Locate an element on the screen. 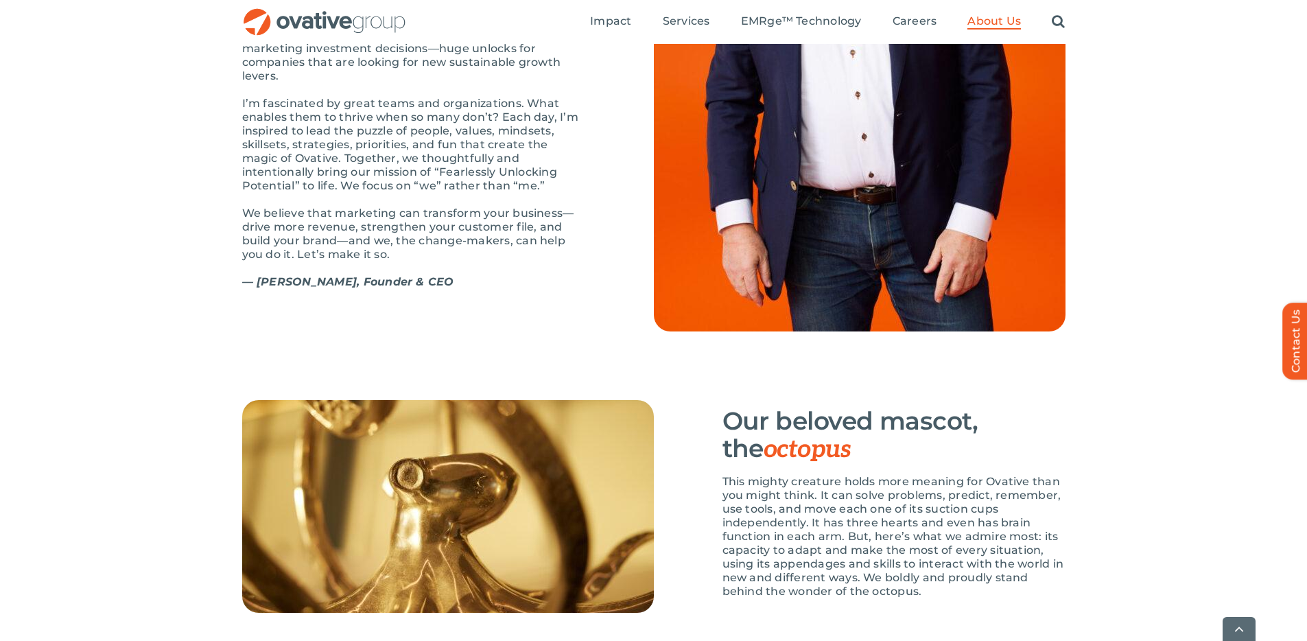  span: Services is located at coordinates (686, 21).